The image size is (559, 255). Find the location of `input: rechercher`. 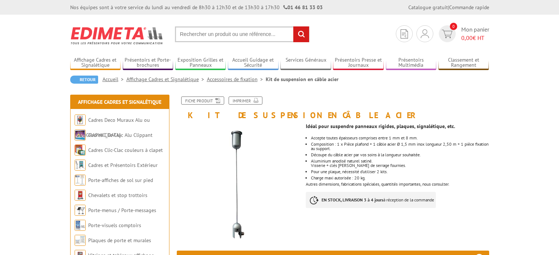

input: rechercher is located at coordinates (301, 34).